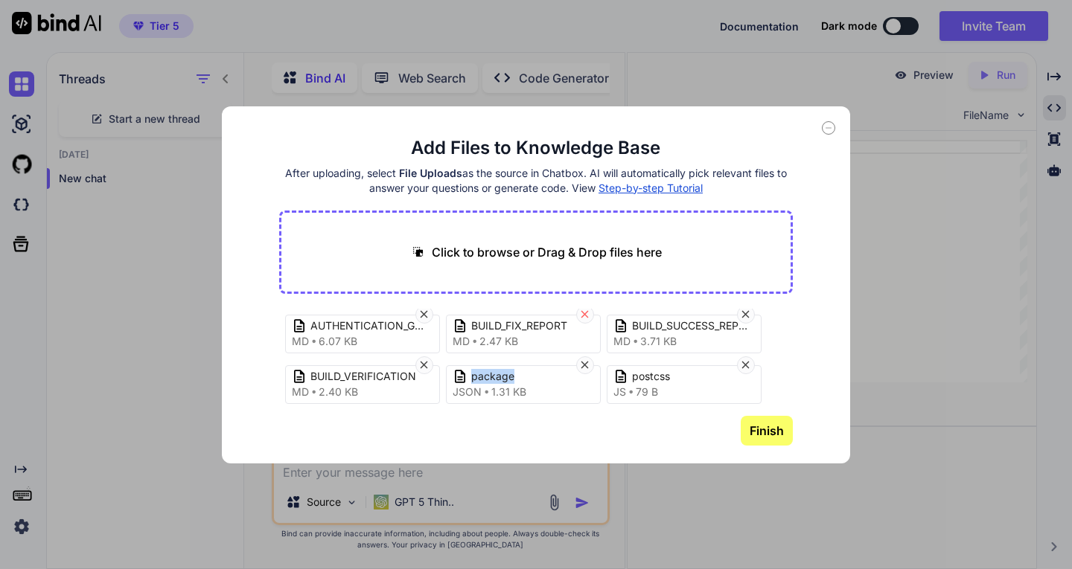 The width and height of the screenshot is (1072, 569). I want to click on span: BUILD_VERIFICATION, so click(370, 377).